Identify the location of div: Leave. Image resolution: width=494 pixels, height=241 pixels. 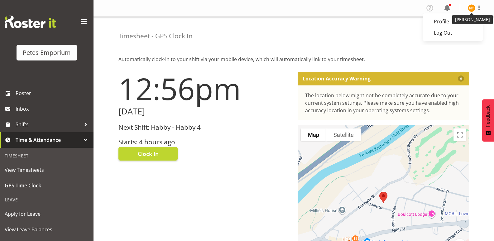
(47, 200).